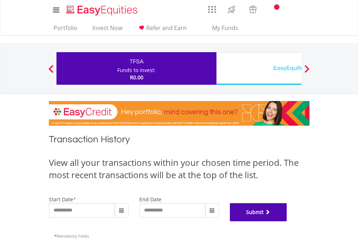  I want to click on span: Refer and Earn, so click(167, 28).